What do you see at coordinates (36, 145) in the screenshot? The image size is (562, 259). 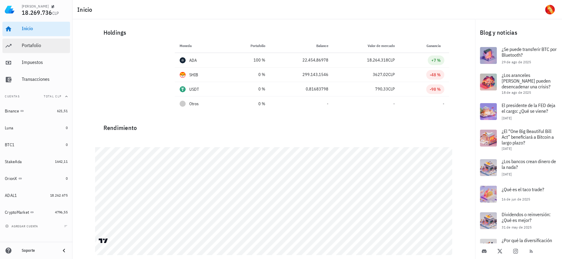 I see `a: BTC1 0` at bounding box center [36, 145].